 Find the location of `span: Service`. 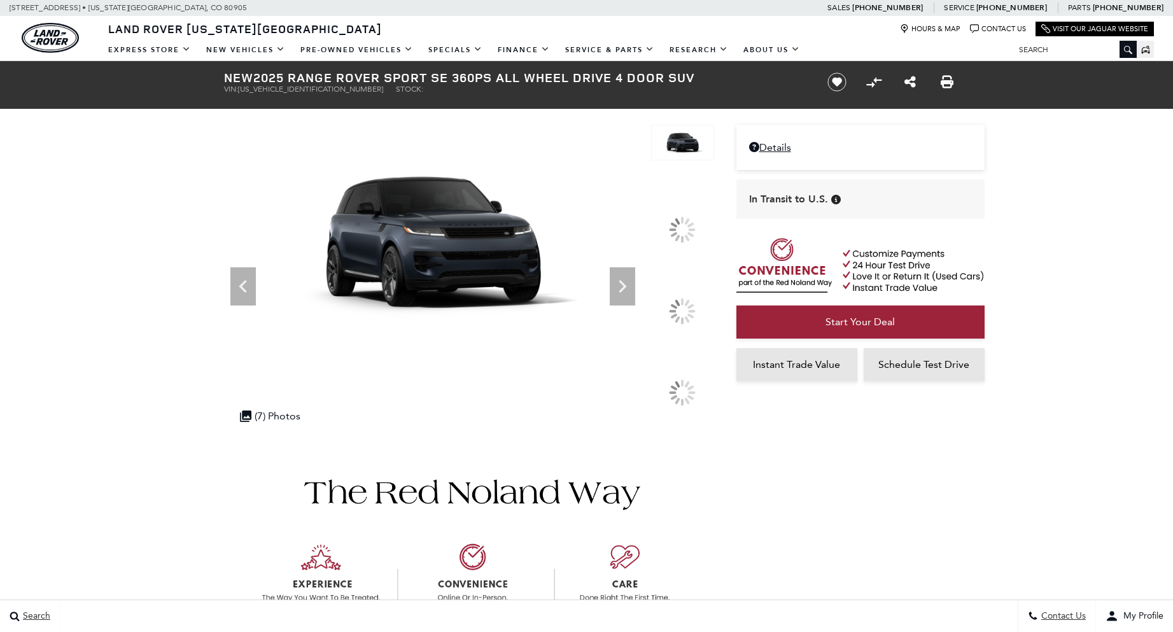

span: Service is located at coordinates (959, 8).